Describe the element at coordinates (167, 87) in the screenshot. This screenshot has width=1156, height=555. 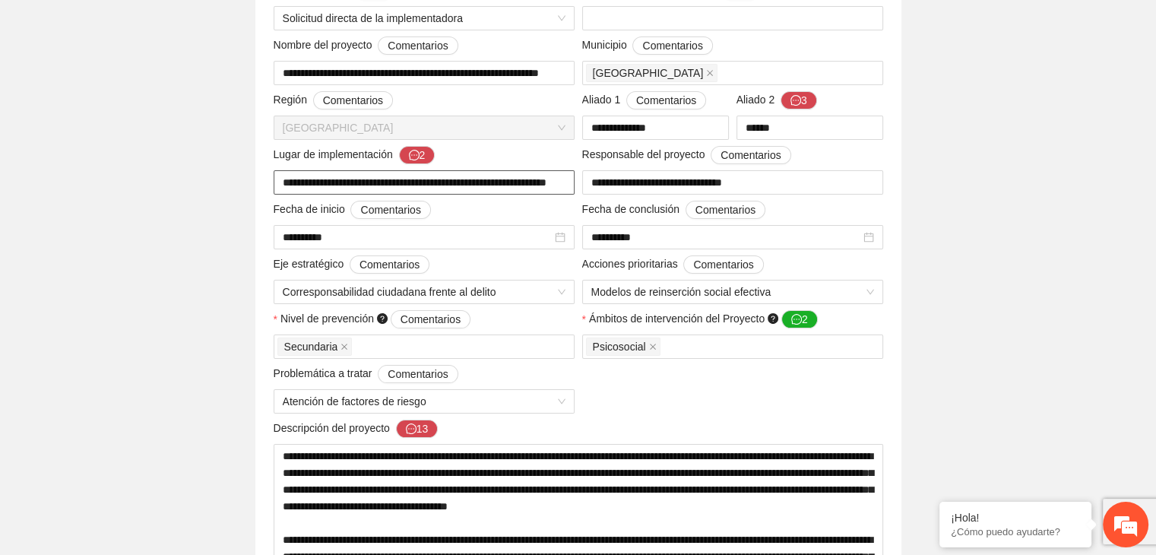
I see `div: Chatee con nosotros ahora` at that location.